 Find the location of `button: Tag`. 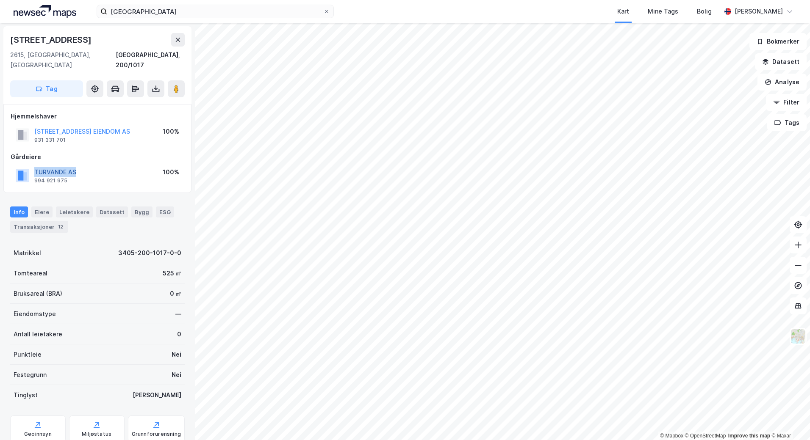

button: Tag is located at coordinates (47, 89).